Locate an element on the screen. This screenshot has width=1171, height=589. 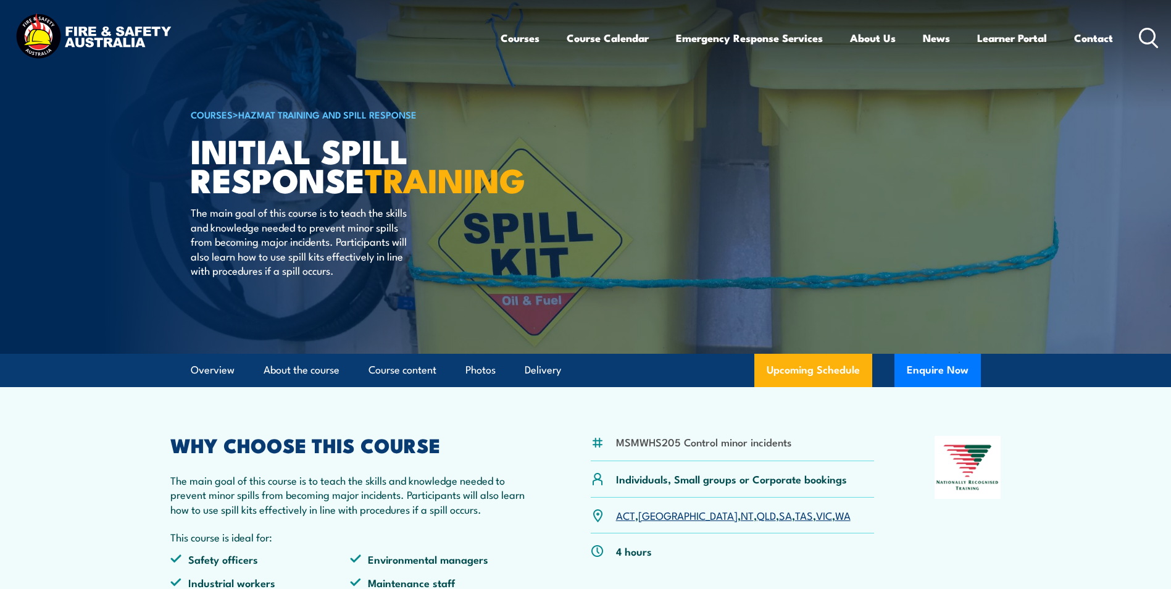
a: ACT is located at coordinates (625, 515).